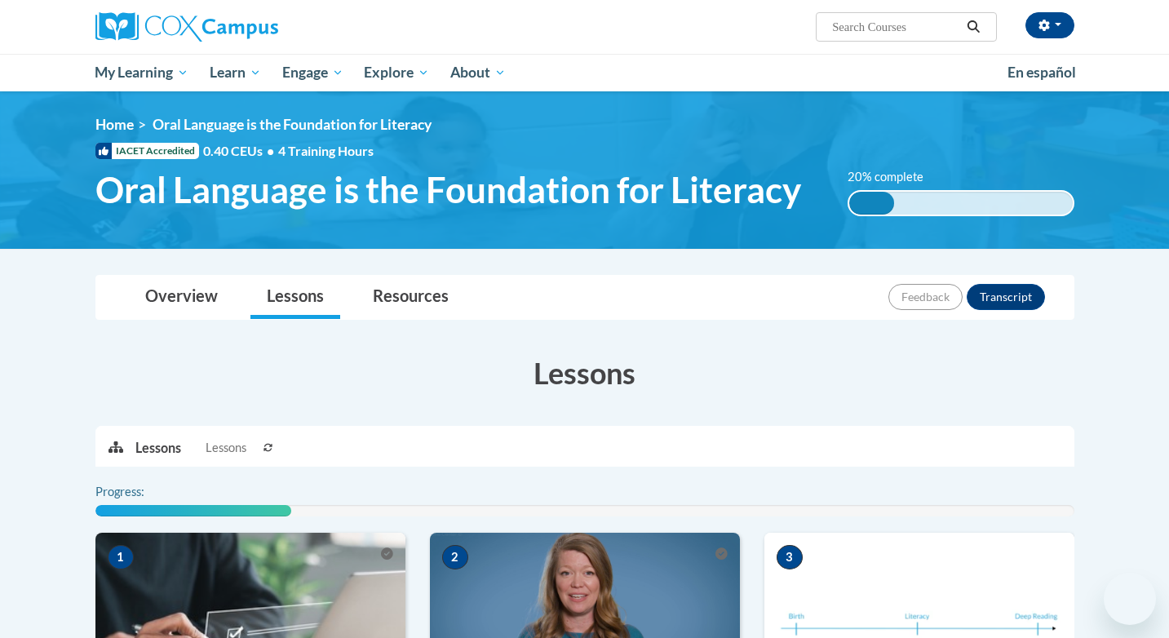 This screenshot has height=638, width=1169. Describe the element at coordinates (1005, 297) in the screenshot. I see `button: Transcript` at that location.